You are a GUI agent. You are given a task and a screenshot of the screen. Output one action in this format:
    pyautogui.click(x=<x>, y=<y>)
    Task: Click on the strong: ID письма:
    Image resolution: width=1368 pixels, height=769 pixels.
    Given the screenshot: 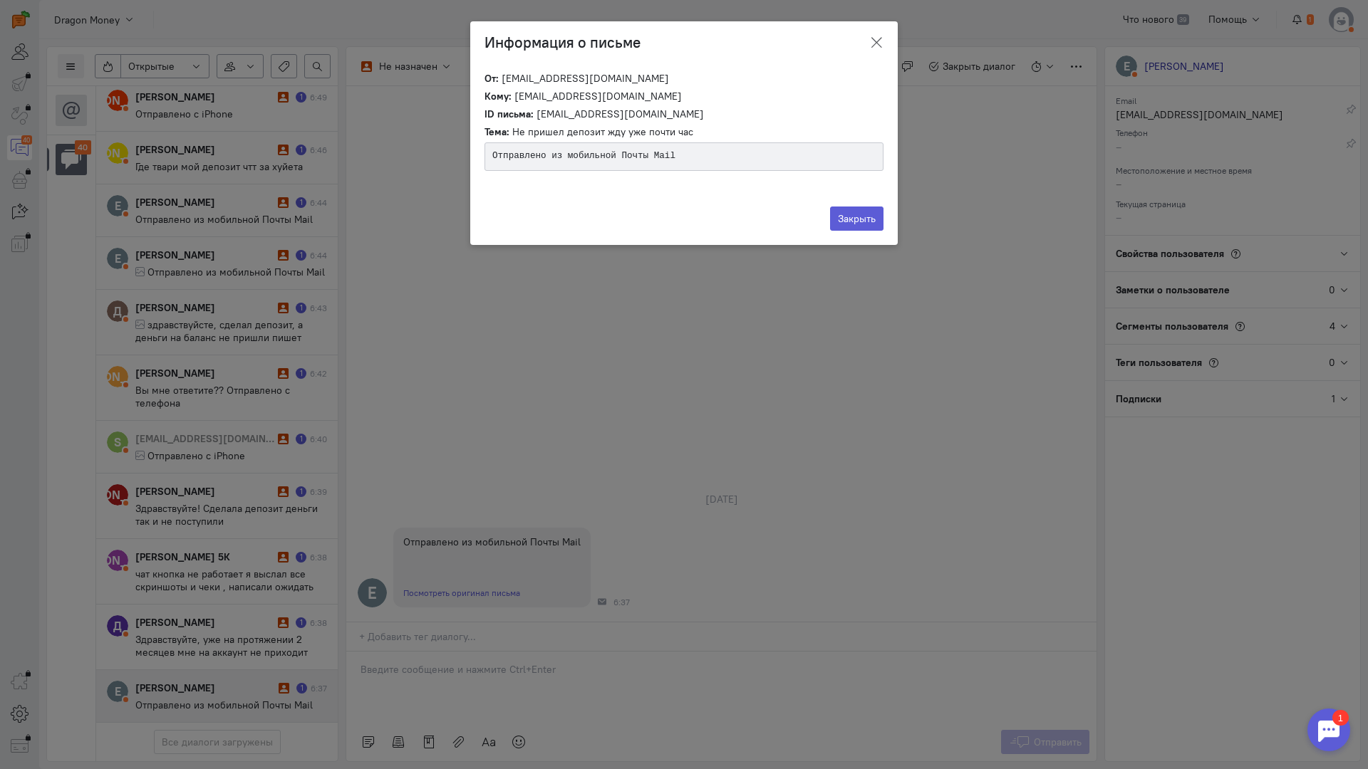 What is the action you would take?
    pyautogui.click(x=509, y=114)
    